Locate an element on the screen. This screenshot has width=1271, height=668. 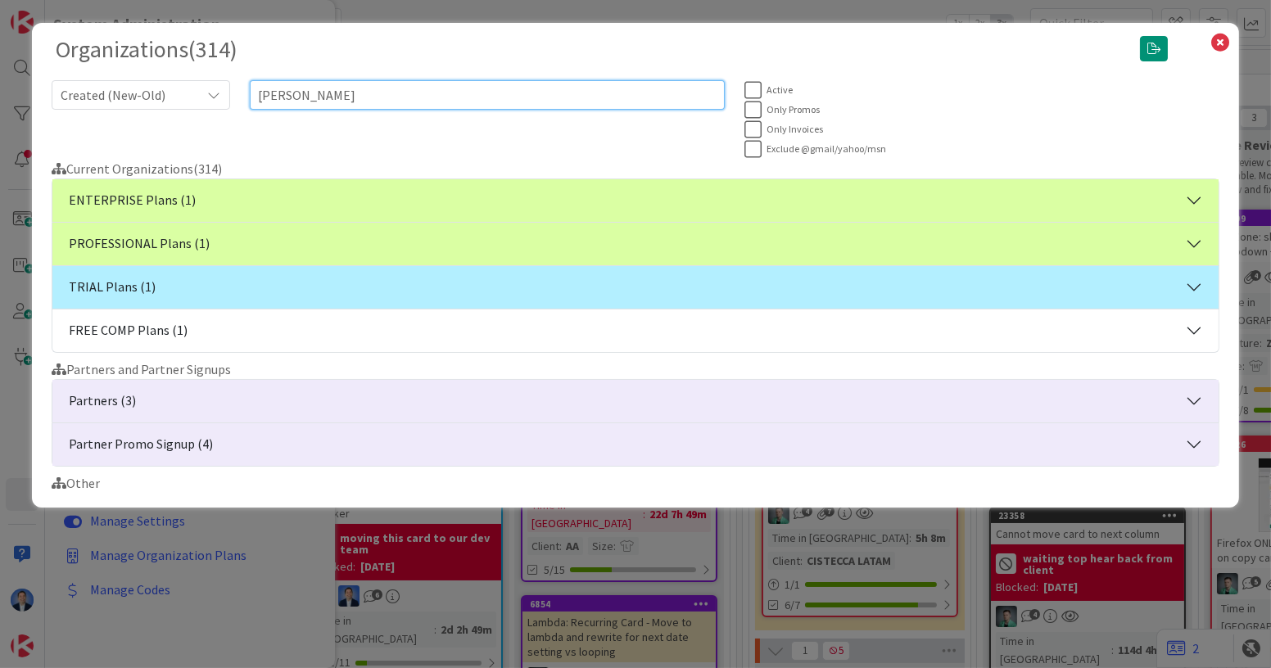
span: Only Promos is located at coordinates (793, 110).